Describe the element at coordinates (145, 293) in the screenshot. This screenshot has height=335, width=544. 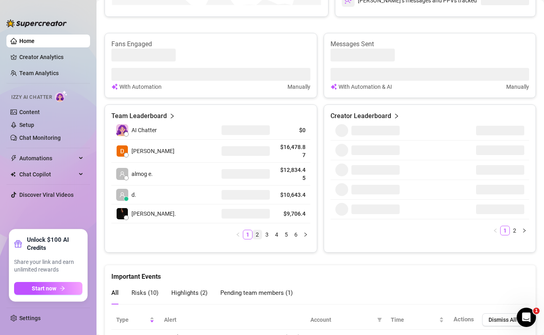
I see `span: Risks ( 10 )` at that location.